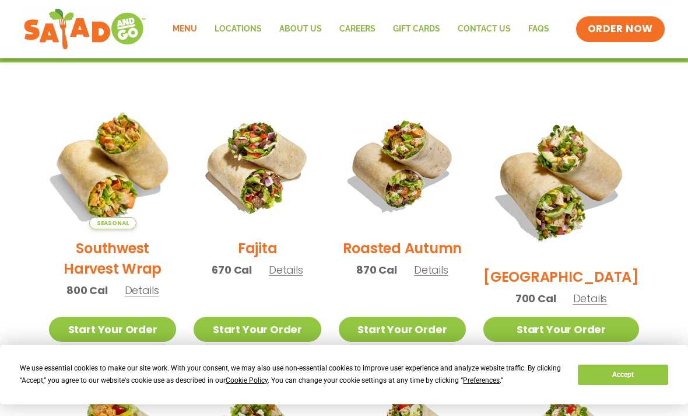 The image size is (688, 416). I want to click on span: Cookie Policy, so click(247, 380).